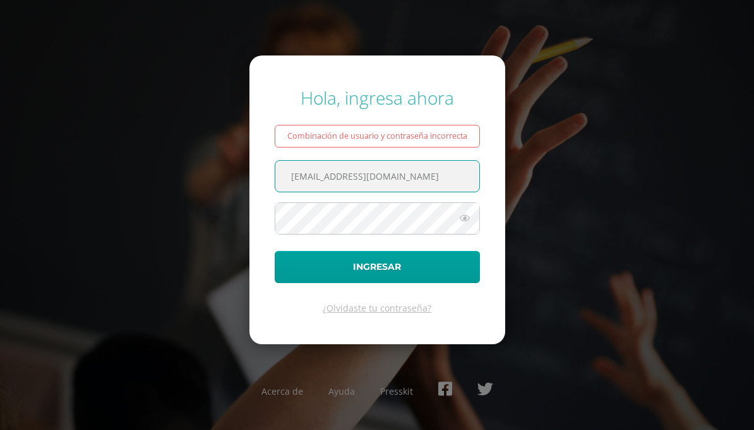 Image resolution: width=754 pixels, height=430 pixels. What do you see at coordinates (341, 391) in the screenshot?
I see `a: Ayuda` at bounding box center [341, 391].